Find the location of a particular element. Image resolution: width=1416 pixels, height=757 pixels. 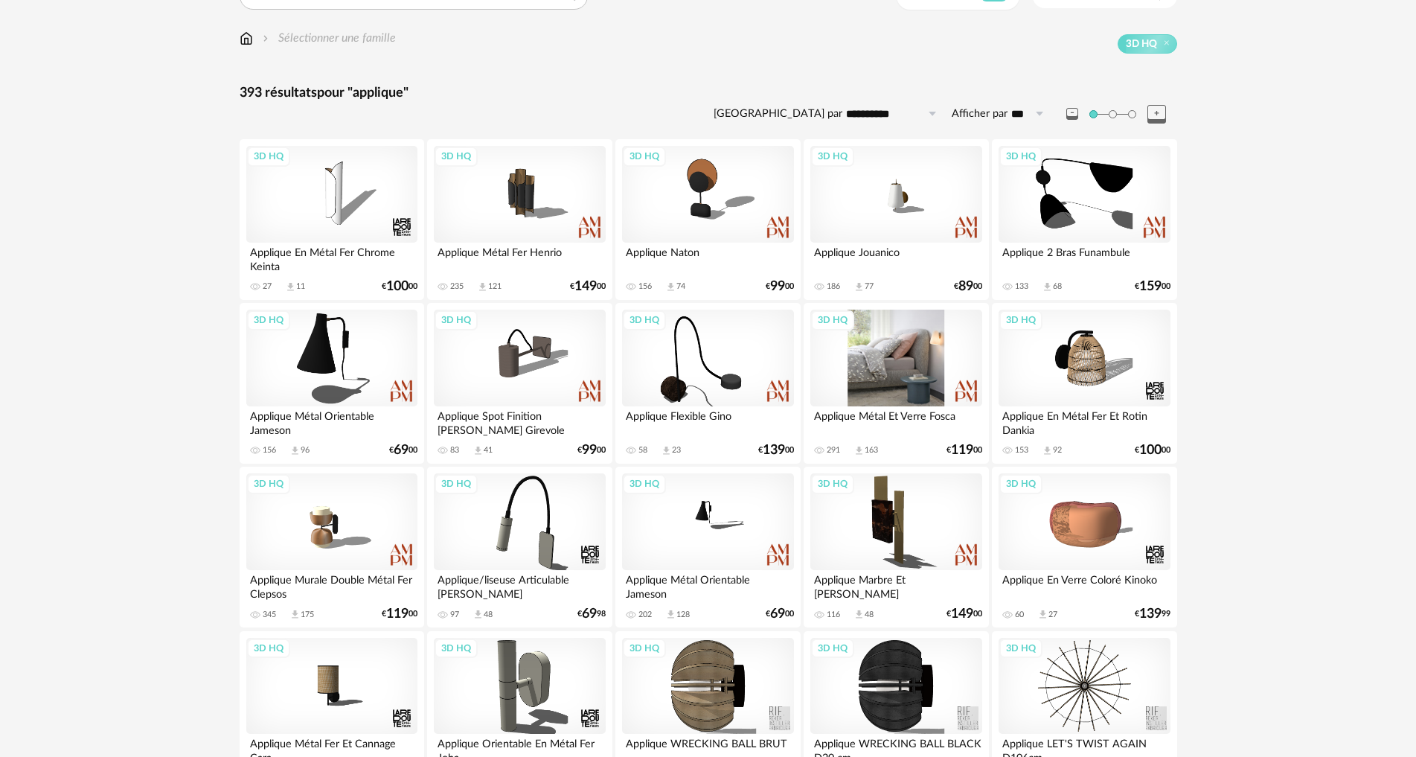

img: svg+xml;base64,PHN2ZyB3aWR0aD0iMTYiIGhlaWdodD0iMTciIHZpZXdCb3g9IjAgMCAxNiAxNyIgZmlsbD0ibm9uZSIgeG... is located at coordinates (246, 38).